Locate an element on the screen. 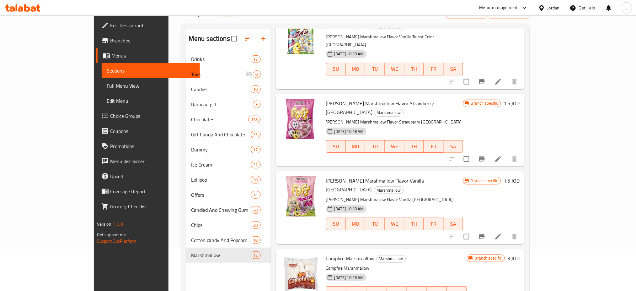 Image resolution: width=636 pixels, height=291 pixels. span: SA is located at coordinates (454, 146).